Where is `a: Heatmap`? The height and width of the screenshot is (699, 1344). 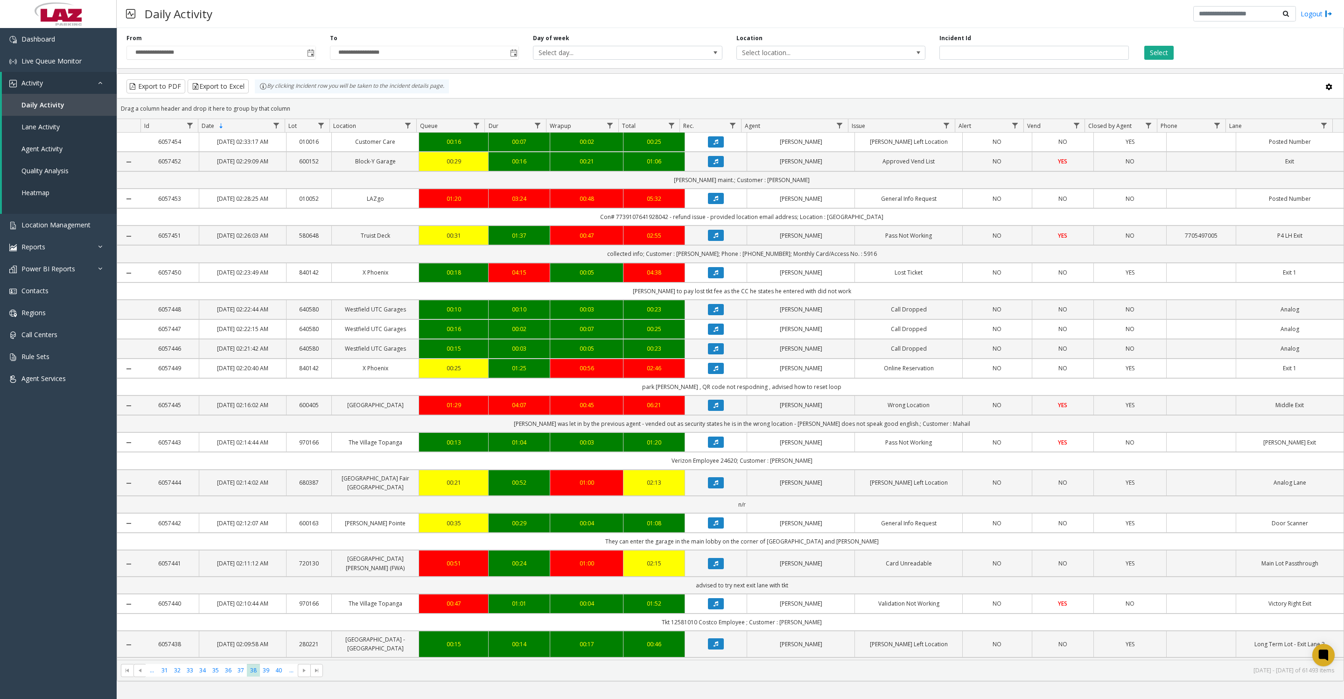 a: Heatmap is located at coordinates (59, 192).